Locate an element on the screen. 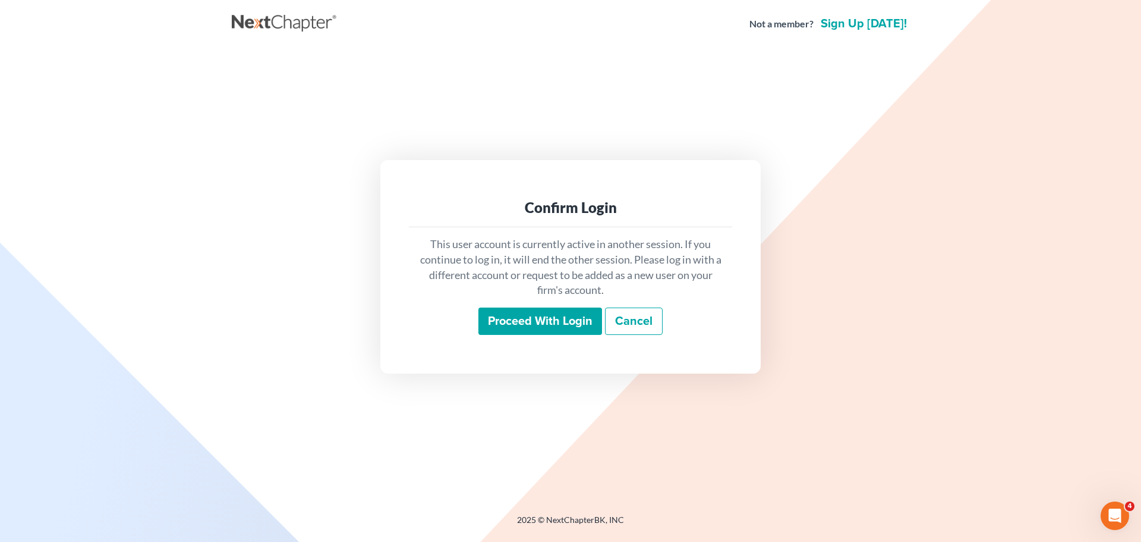 Image resolution: width=1141 pixels, height=542 pixels. strong: Not a member? is located at coordinates (782, 24).